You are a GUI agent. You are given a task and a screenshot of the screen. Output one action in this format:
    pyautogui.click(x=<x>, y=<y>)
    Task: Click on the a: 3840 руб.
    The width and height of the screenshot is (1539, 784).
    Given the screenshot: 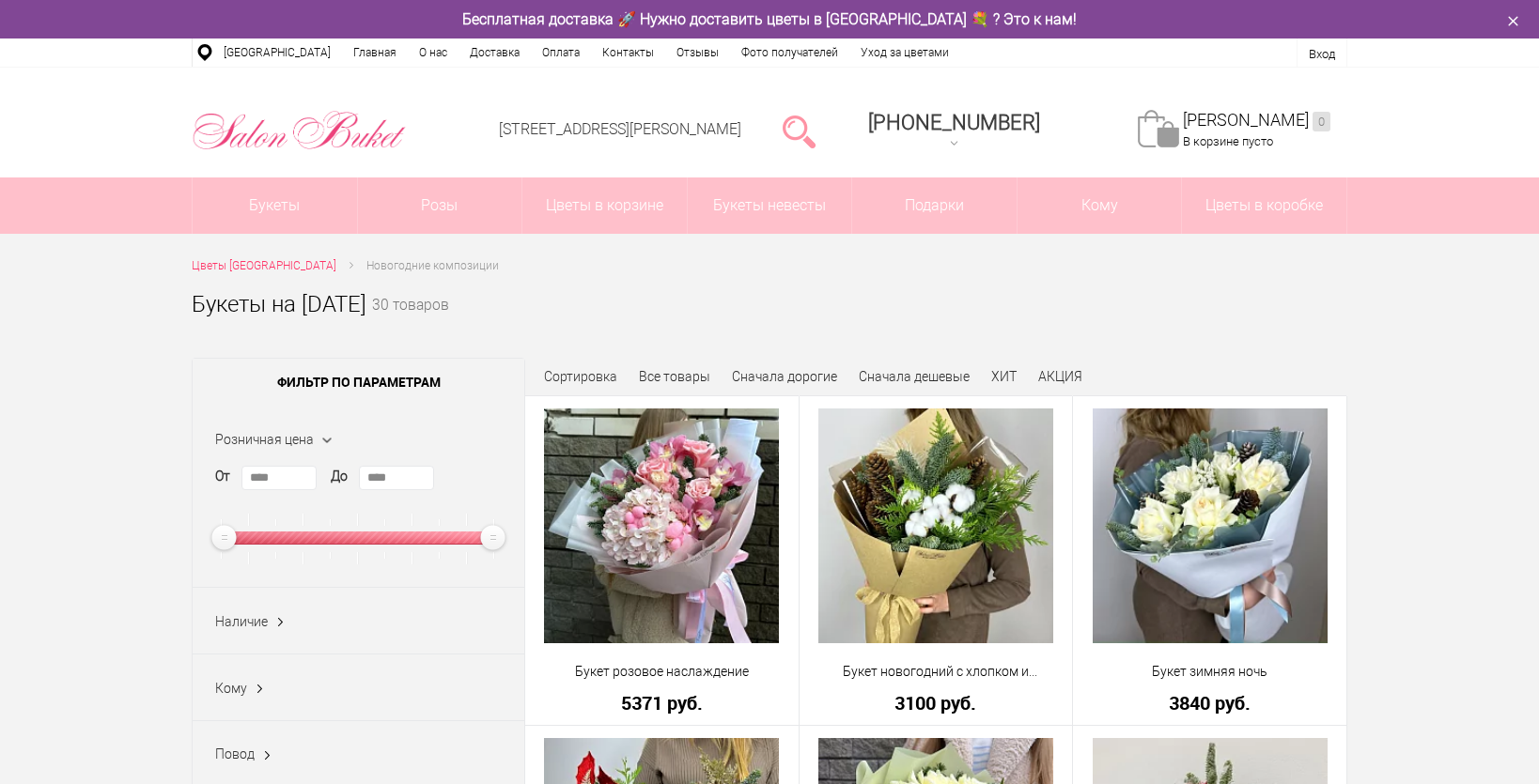 What is the action you would take?
    pyautogui.click(x=1209, y=702)
    